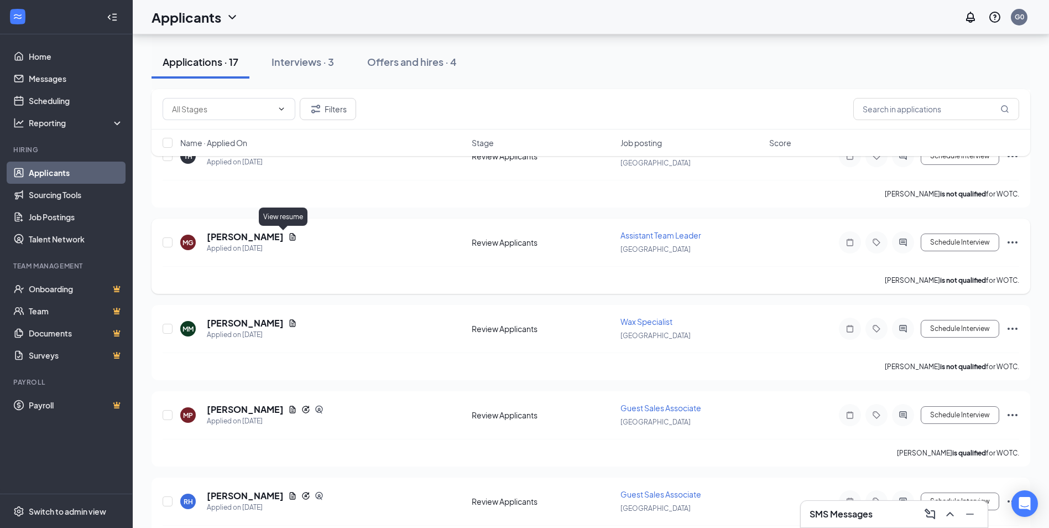  What do you see at coordinates (112, 17) in the screenshot?
I see `svg: Collapse` at bounding box center [112, 17].